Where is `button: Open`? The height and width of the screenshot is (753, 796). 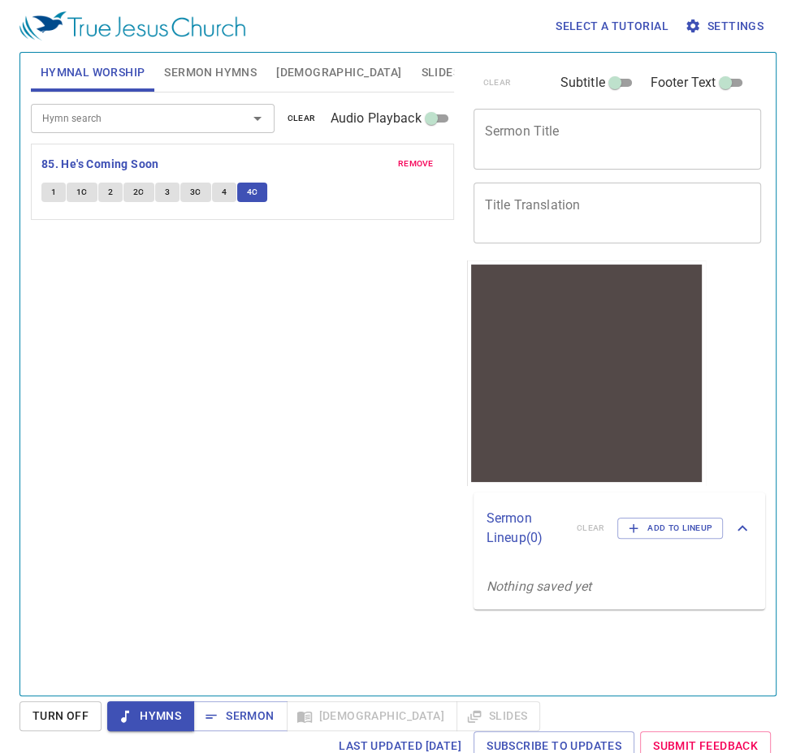 button: Open is located at coordinates (257, 119).